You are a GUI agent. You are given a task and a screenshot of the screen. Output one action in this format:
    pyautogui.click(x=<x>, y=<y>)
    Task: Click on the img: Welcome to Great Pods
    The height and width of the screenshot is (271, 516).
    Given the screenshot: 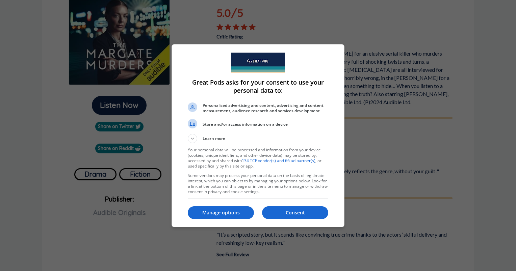 What is the action you would take?
    pyautogui.click(x=258, y=63)
    